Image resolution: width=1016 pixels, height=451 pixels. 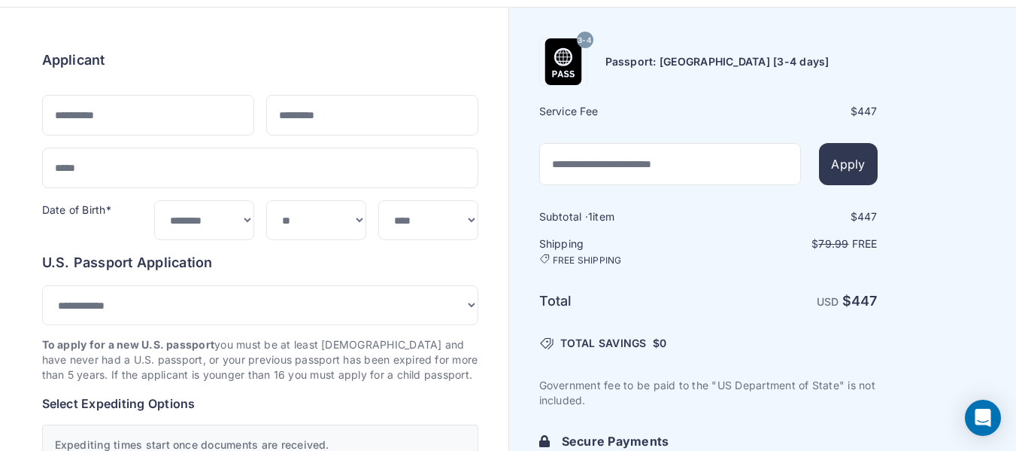 What do you see at coordinates (590, 216) in the screenshot?
I see `span: 1` at bounding box center [590, 216].